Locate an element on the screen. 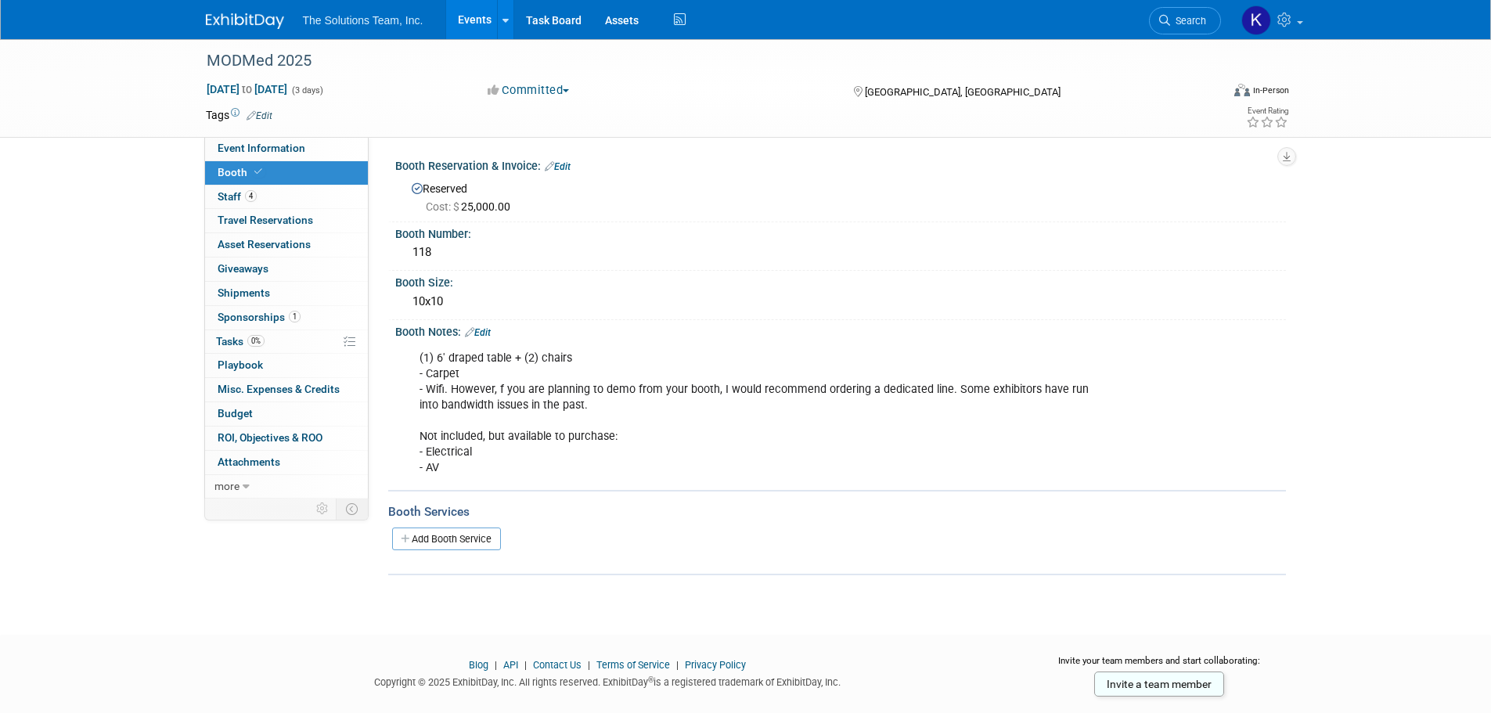 This screenshot has width=1491, height=713. div: Invite your team members and start collaborating: is located at coordinates (1159, 666).